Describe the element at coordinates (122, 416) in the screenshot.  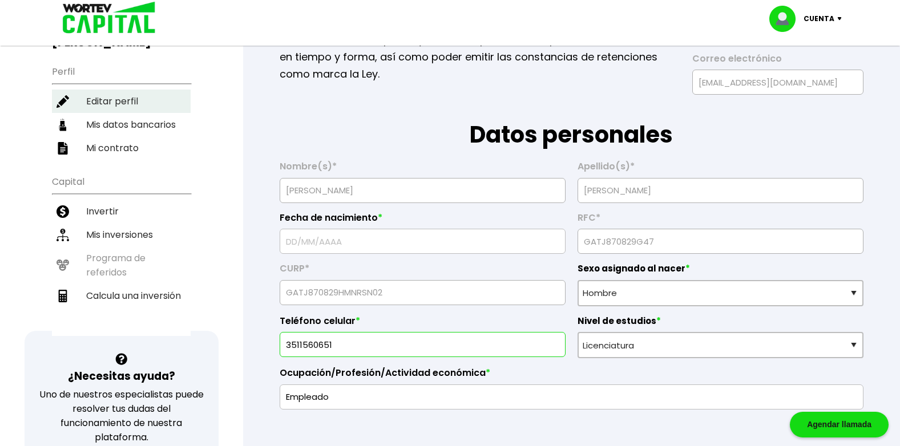
I see `p: Uno de nuestros especialistas puede resolver tus dudas del funcionamiento de nuestra plataforma.` at that location.